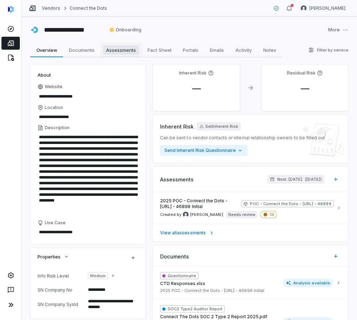  What do you see at coordinates (308, 283) in the screenshot?
I see `span: Analysis available` at bounding box center [308, 283].